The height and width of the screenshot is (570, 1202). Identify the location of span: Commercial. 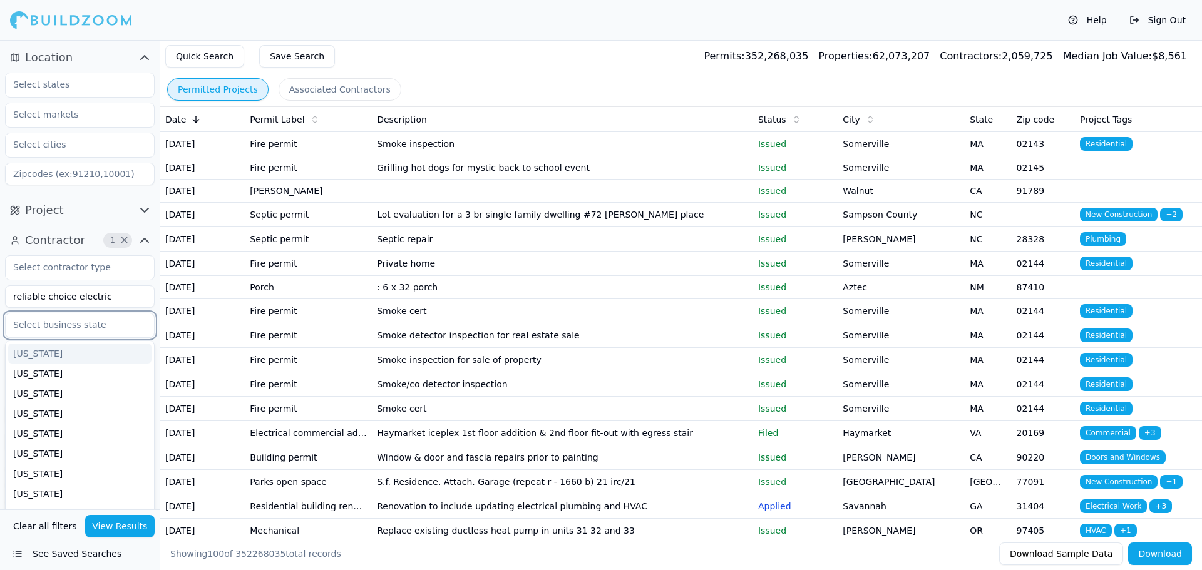
(1108, 433).